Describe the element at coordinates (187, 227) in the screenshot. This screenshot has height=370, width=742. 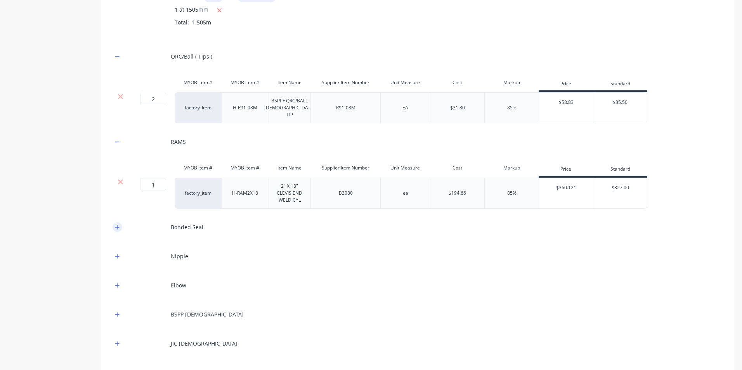
I see `div: Bonded Seal` at that location.